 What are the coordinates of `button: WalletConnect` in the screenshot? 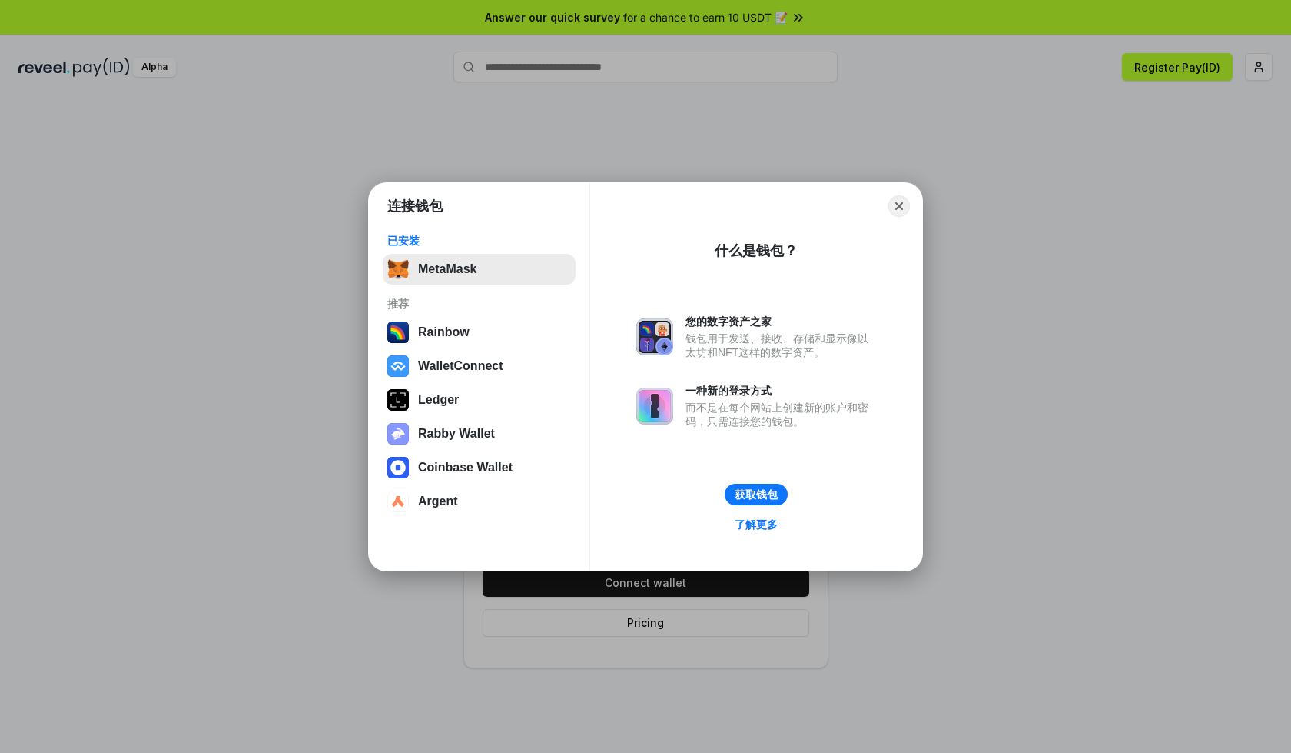 It's located at (479, 366).